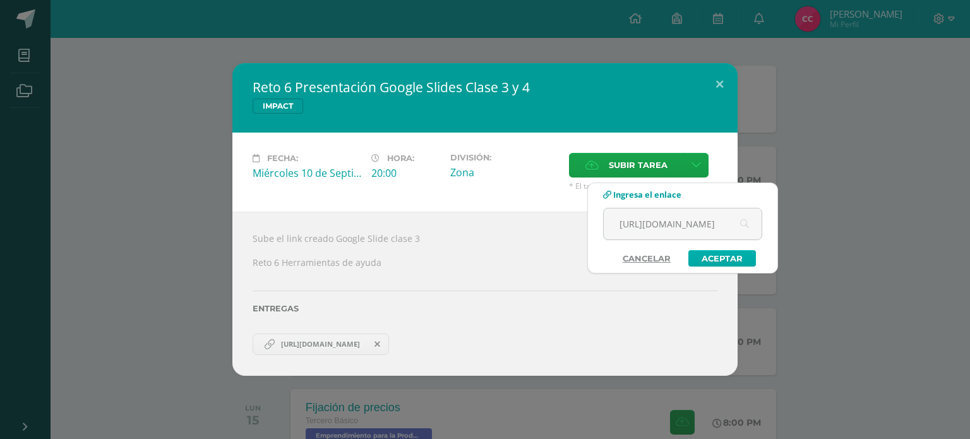 The image size is (970, 439). I want to click on span: * El tamaño máximo permitido es 50 MB, so click(643, 186).